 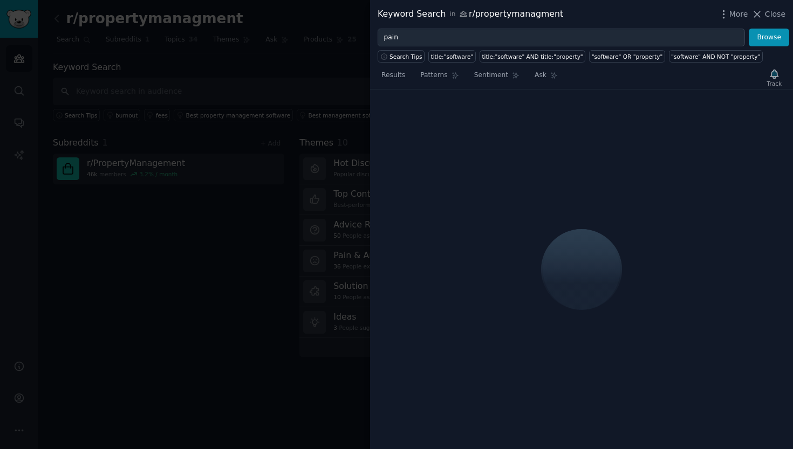 I want to click on a: Results, so click(x=393, y=78).